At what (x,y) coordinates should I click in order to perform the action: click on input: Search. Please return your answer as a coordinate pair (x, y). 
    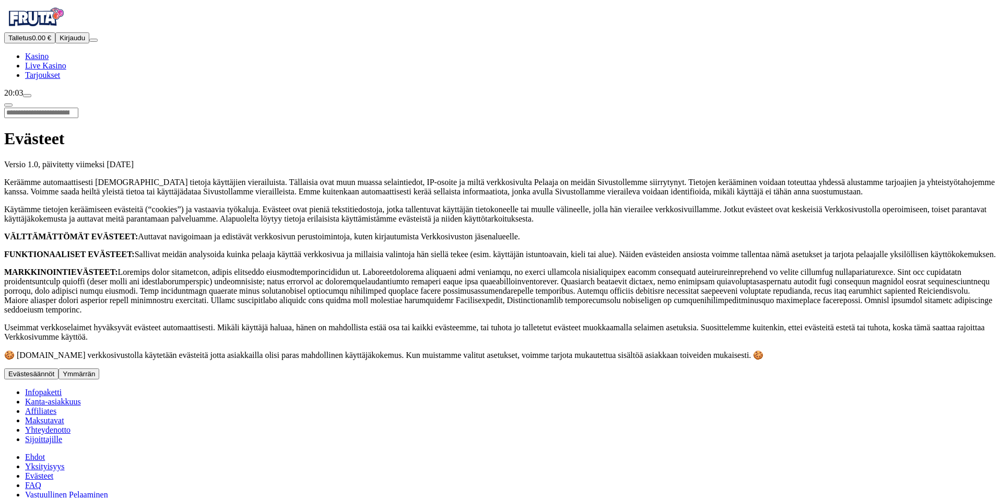
    Looking at the image, I should click on (41, 113).